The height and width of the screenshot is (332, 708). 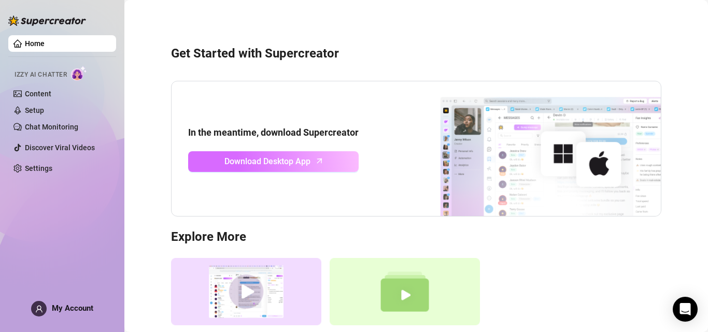 What do you see at coordinates (685, 309) in the screenshot?
I see `div: Open Intercom Messenger` at bounding box center [685, 309].